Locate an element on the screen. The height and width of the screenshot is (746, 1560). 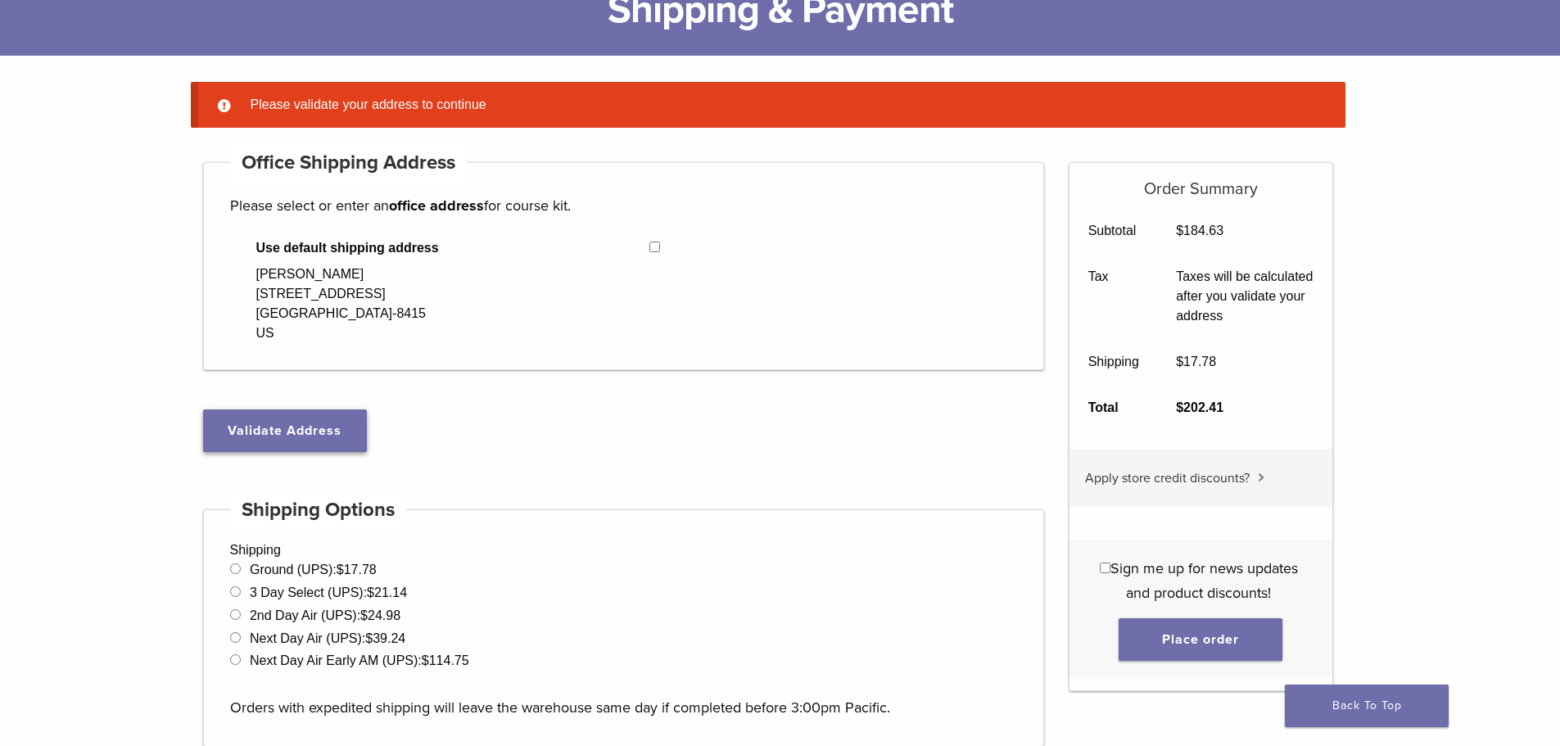
label: Ground (UPS): is located at coordinates (313, 569).